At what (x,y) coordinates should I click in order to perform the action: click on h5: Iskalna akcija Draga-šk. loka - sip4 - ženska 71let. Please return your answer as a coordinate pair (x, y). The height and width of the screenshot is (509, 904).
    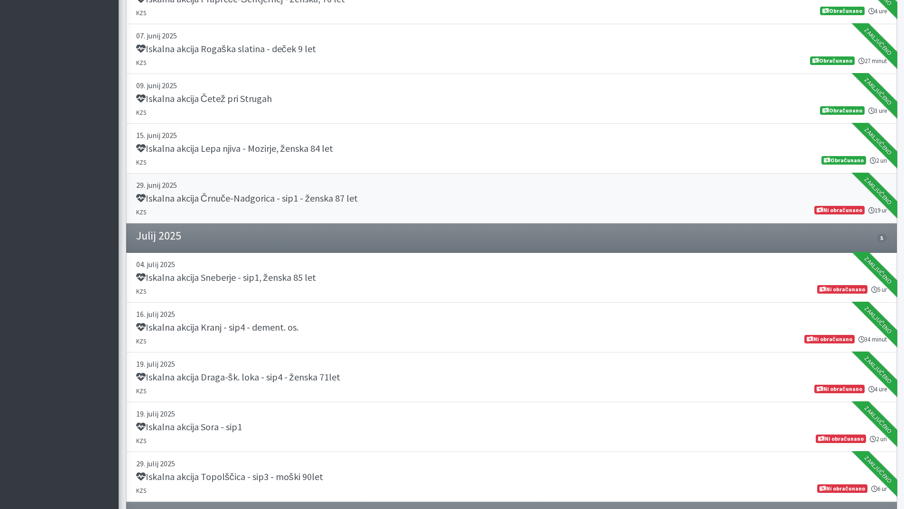
    Looking at the image, I should click on (238, 377).